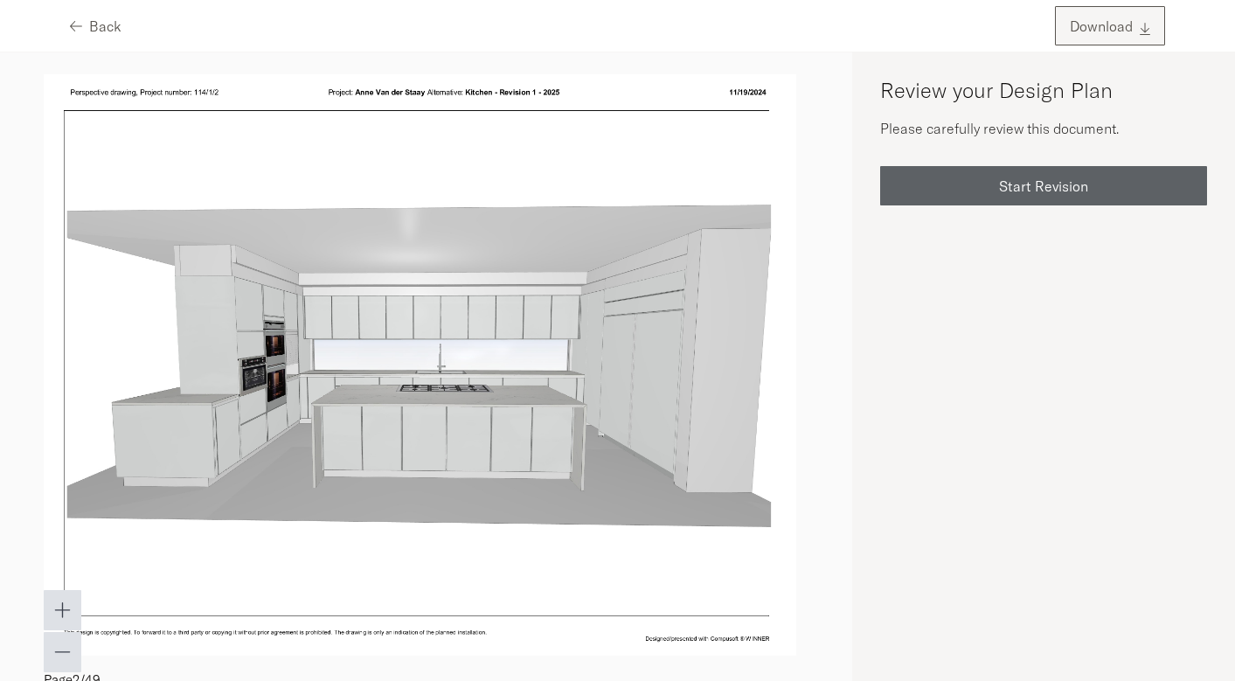 The image size is (1235, 681). Describe the element at coordinates (95, 25) in the screenshot. I see `button: Back` at that location.